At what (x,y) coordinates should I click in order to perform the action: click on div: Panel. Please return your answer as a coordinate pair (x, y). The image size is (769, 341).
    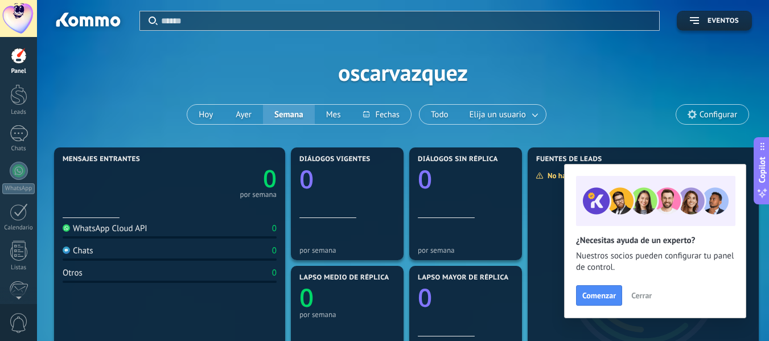
    Looking at the image, I should click on (19, 71).